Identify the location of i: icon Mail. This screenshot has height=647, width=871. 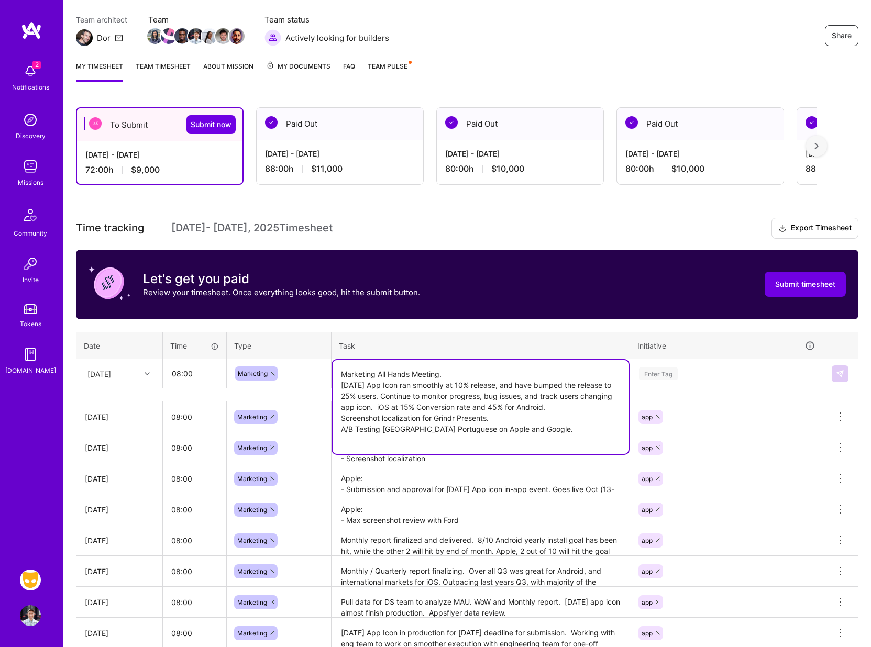
(119, 38).